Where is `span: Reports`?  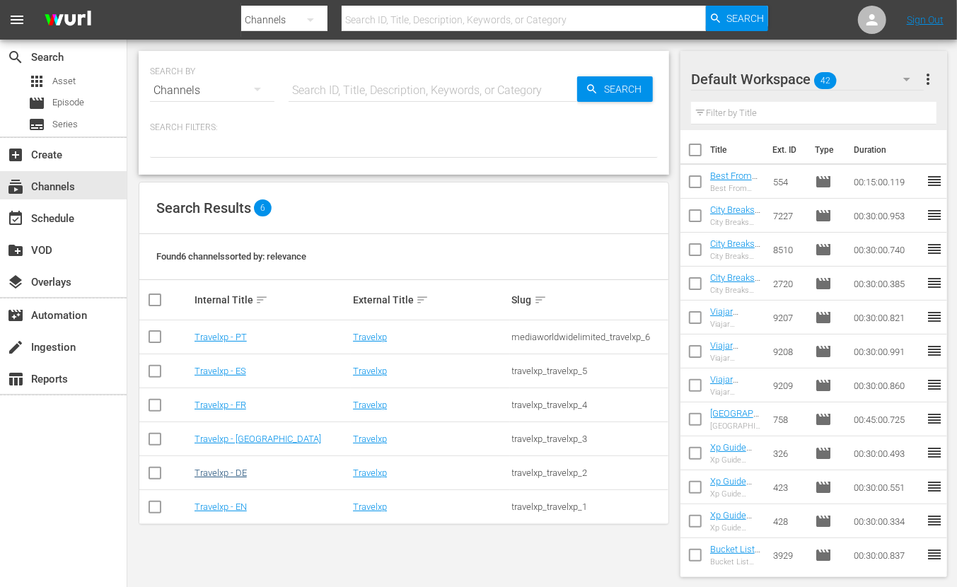 span: Reports is located at coordinates (16, 379).